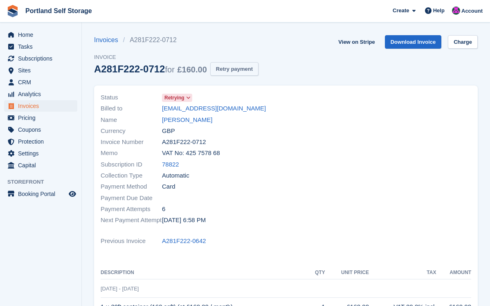  I want to click on span: Billed to, so click(131, 108).